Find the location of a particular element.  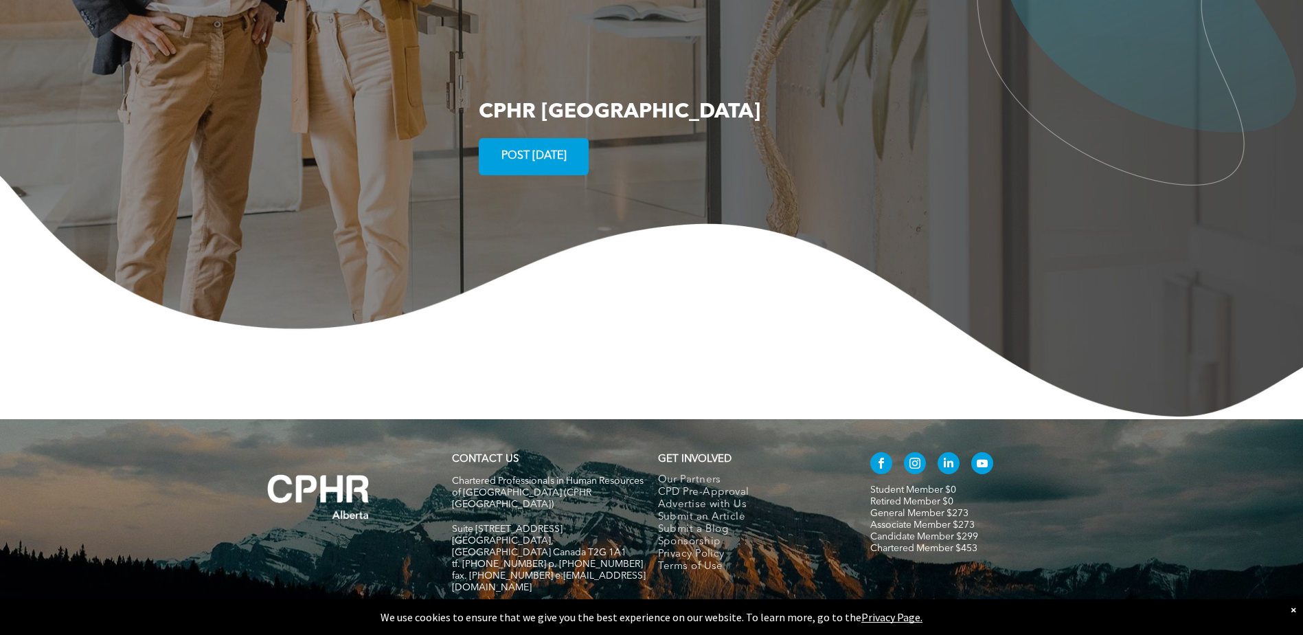

div: Dismiss notification is located at coordinates (1294, 609).